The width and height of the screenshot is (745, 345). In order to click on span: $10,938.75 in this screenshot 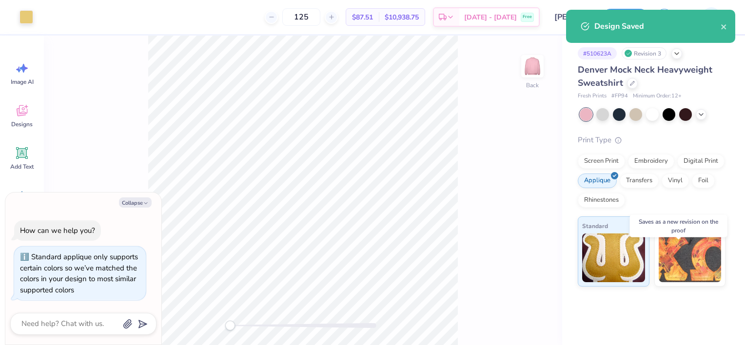, I will do `click(402, 17)`.